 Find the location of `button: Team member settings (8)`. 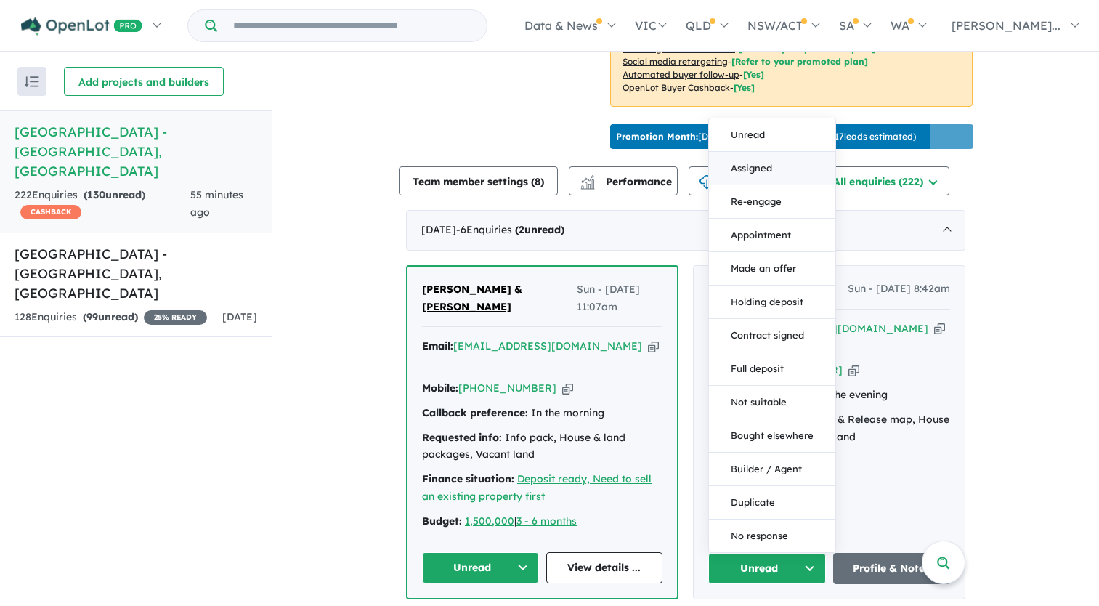

button: Team member settings (8) is located at coordinates (478, 181).